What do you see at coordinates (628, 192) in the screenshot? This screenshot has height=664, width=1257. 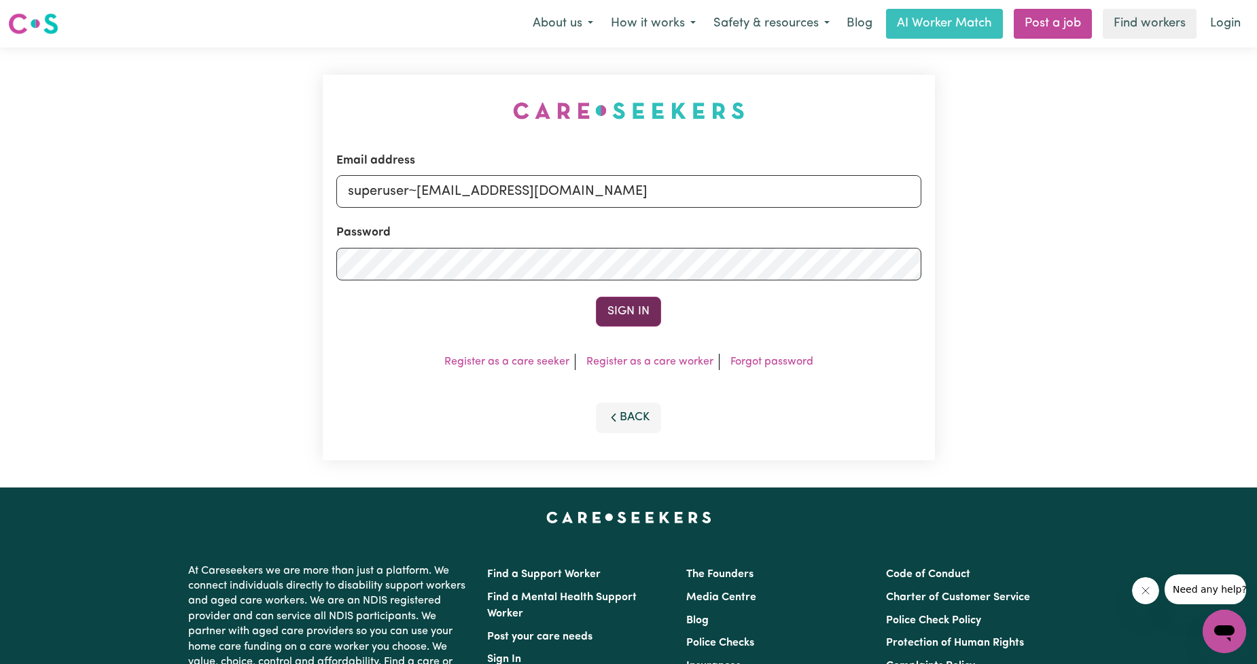 I see `input: Email address` at bounding box center [628, 192].